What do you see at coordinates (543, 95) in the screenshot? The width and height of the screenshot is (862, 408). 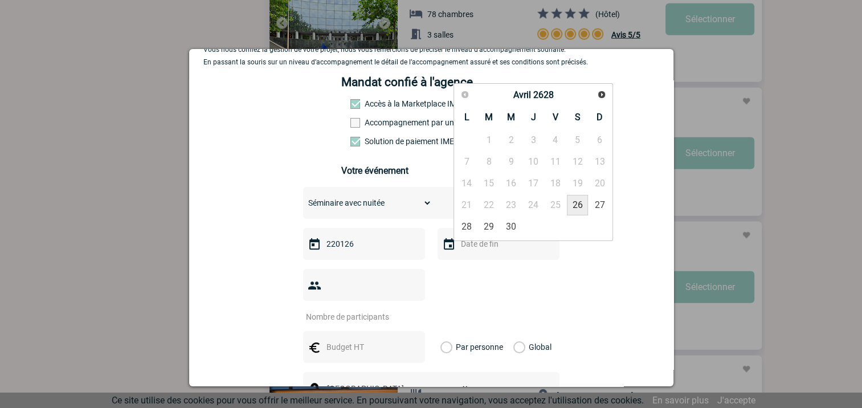 I see `span: 2628` at bounding box center [543, 95].